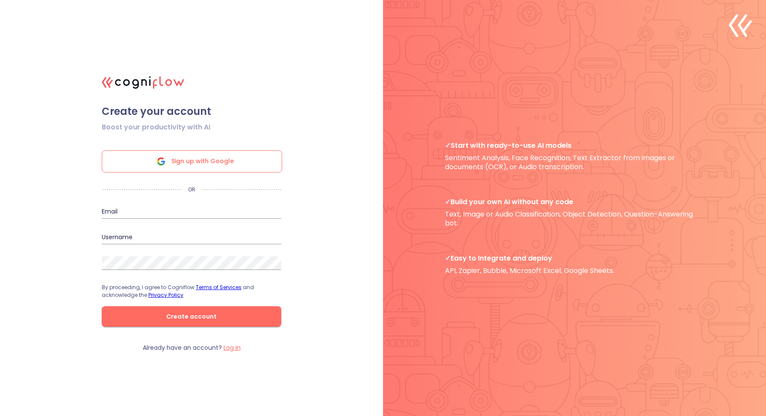 The width and height of the screenshot is (766, 416). I want to click on p: Already have an account?, so click(191, 348).